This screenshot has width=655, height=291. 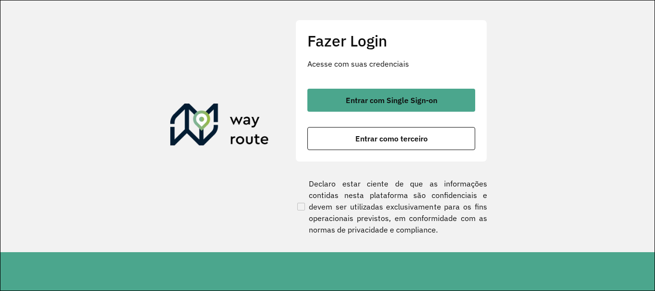 What do you see at coordinates (391, 64) in the screenshot?
I see `p: Acesse com suas credenciais` at bounding box center [391, 64].